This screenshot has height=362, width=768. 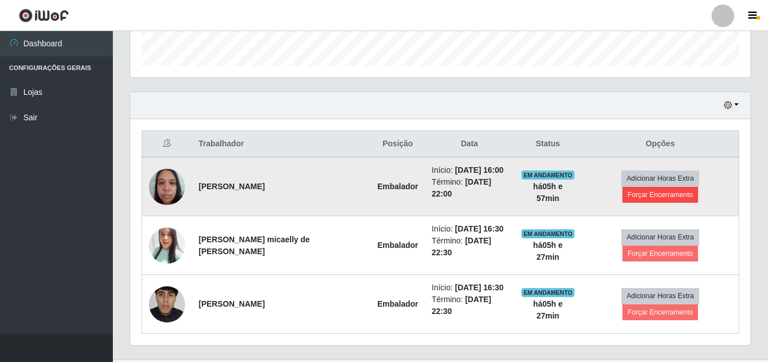 What do you see at coordinates (398, 144) in the screenshot?
I see `th: Posição` at bounding box center [398, 144].